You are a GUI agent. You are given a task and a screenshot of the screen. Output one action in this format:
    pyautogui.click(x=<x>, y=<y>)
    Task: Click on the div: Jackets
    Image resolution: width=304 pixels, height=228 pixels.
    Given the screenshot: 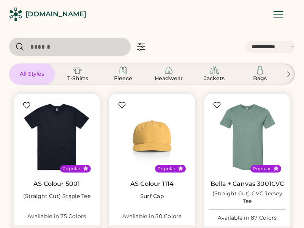 What is the action you would take?
    pyautogui.click(x=215, y=79)
    